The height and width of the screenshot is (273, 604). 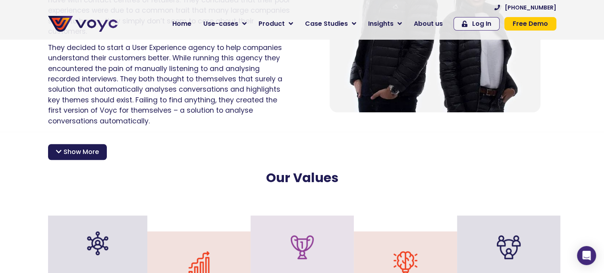 I want to click on img: teamwork, so click(x=509, y=247).